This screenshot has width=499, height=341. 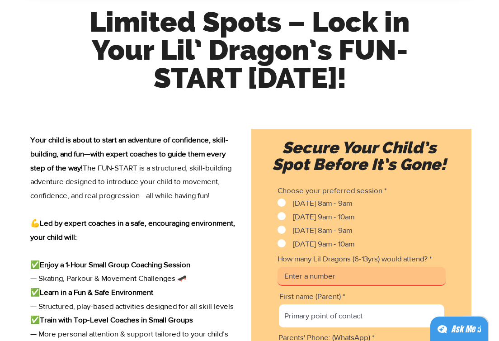 What do you see at coordinates (361, 296) in the screenshot?
I see `label: First name (Parent)` at bounding box center [361, 296].